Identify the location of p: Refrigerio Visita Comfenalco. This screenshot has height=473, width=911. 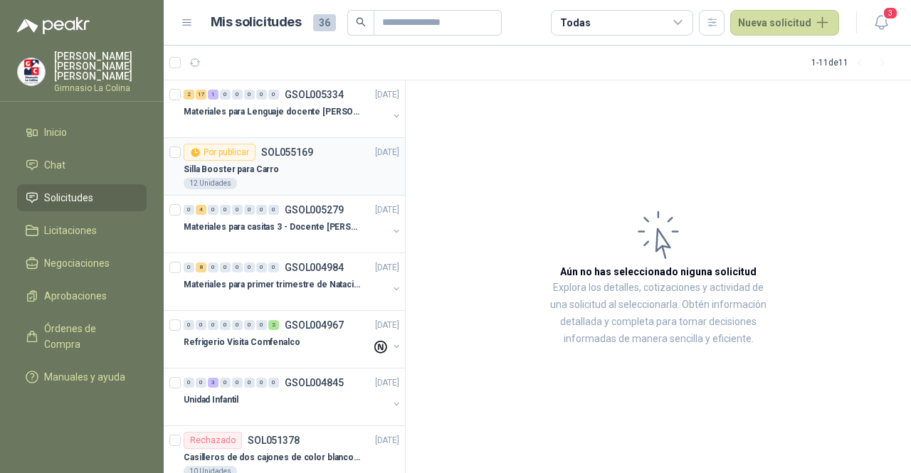
(242, 342).